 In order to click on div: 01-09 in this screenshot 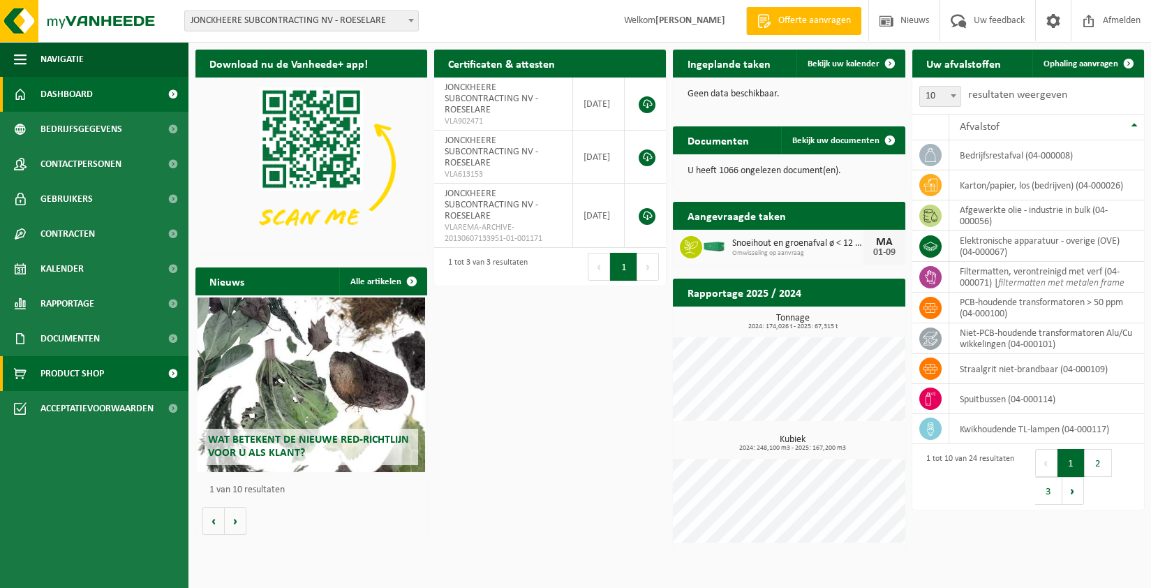, I will do `click(884, 253)`.